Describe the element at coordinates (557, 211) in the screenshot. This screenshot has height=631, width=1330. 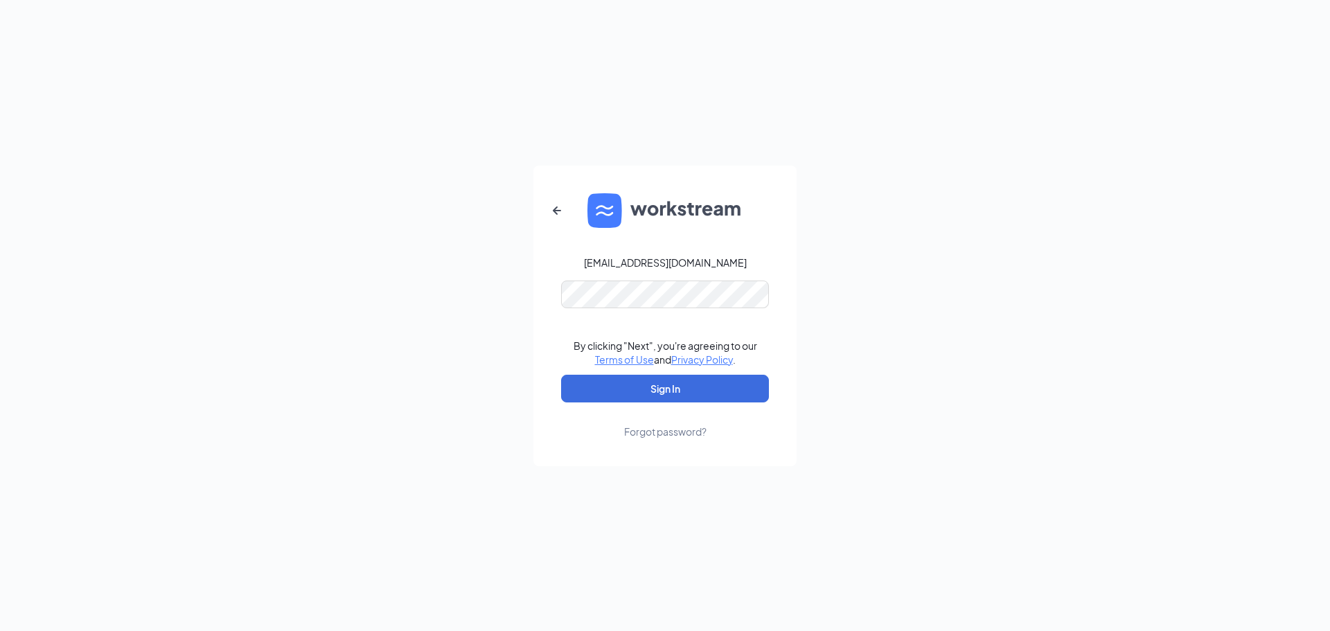
I see `svg: ArrowLeftNew` at that location.